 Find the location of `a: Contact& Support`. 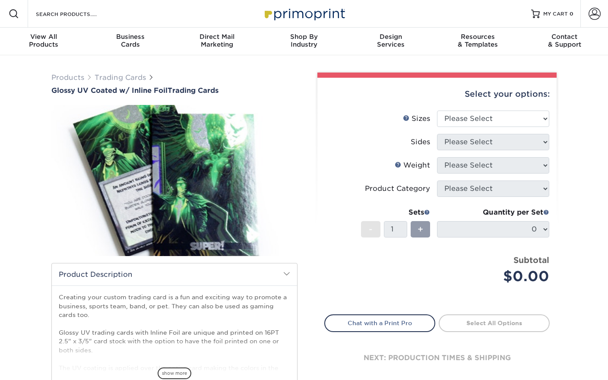

a: Contact& Support is located at coordinates (565, 41).